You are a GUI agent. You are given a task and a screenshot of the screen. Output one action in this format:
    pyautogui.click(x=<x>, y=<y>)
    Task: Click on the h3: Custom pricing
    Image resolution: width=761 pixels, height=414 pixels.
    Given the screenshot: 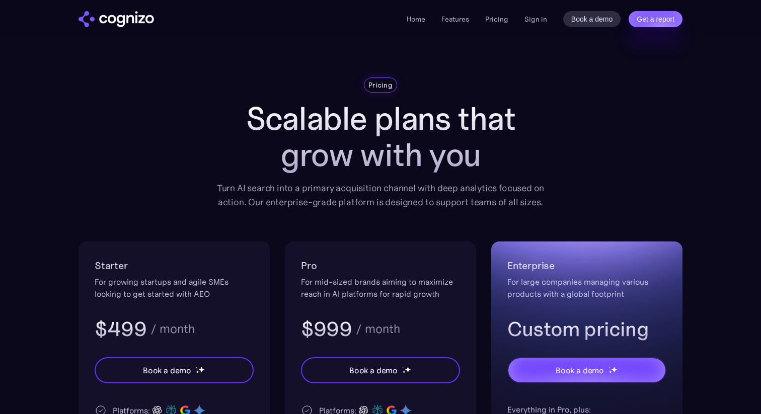 What is the action you would take?
    pyautogui.click(x=587, y=329)
    